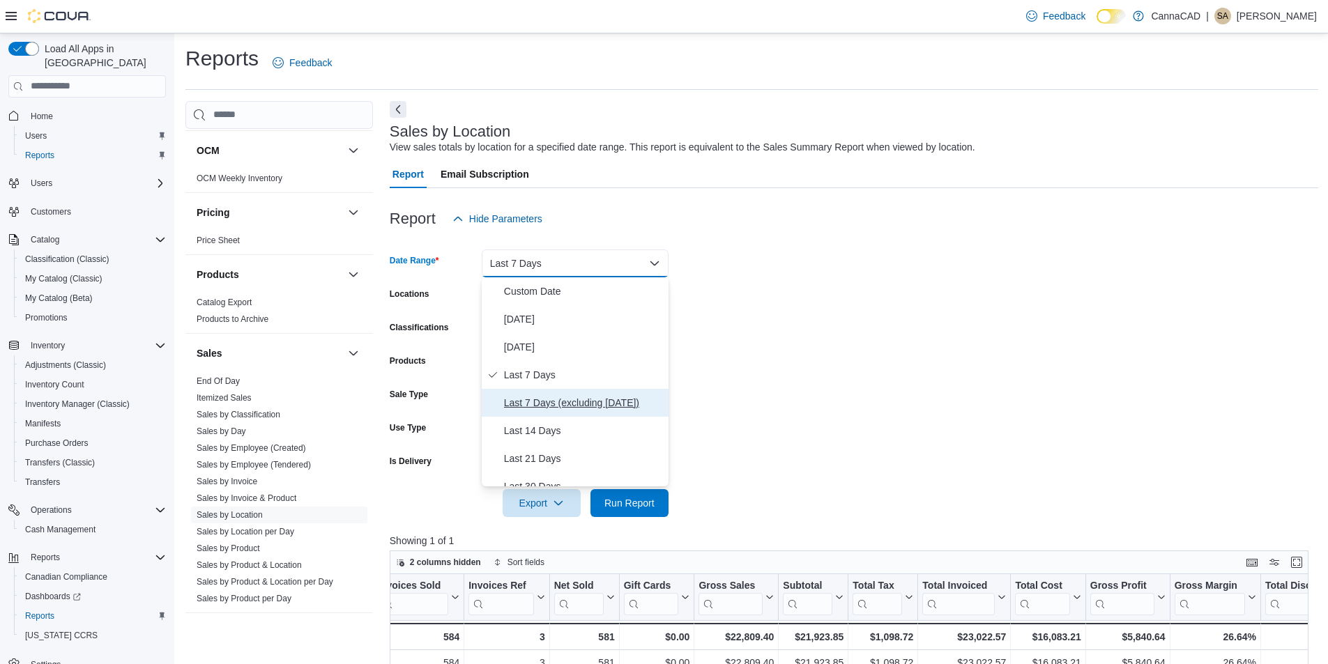 The image size is (1328, 664). I want to click on a: Manifests, so click(43, 424).